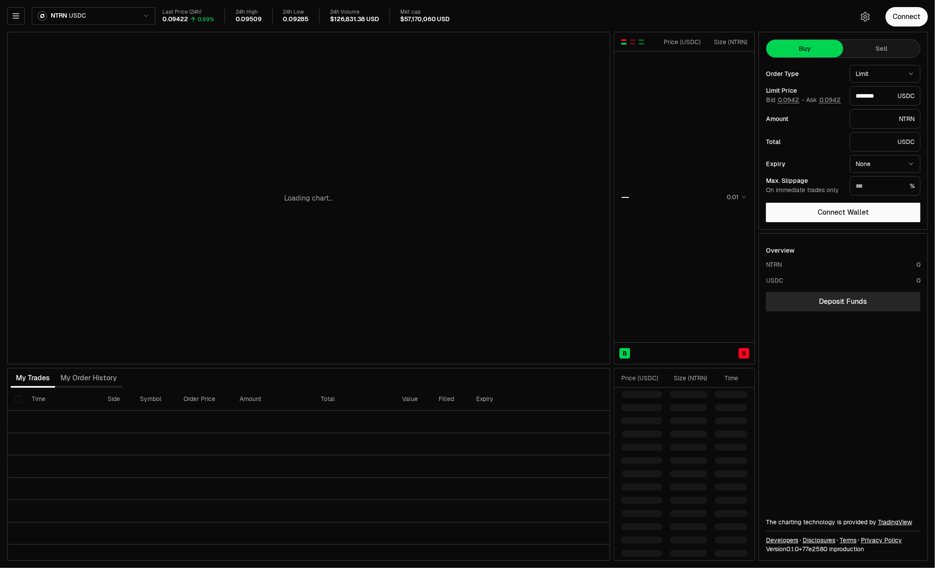  Describe the element at coordinates (736, 197) in the screenshot. I see `button: 0.01` at that location.